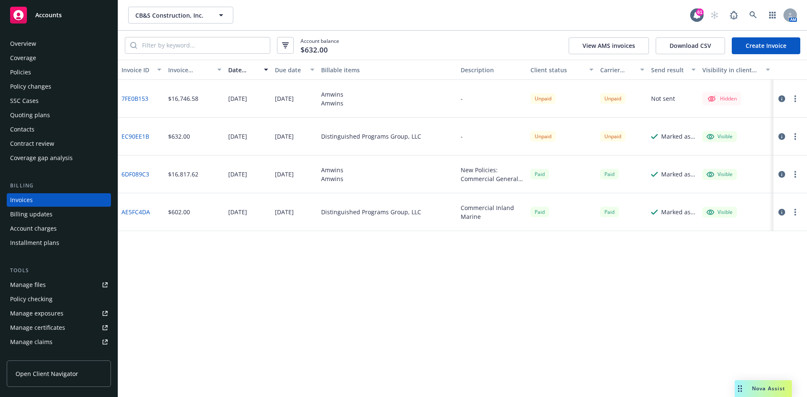 This screenshot has height=397, width=807. What do you see at coordinates (663, 98) in the screenshot?
I see `div: Not sent` at bounding box center [663, 98].